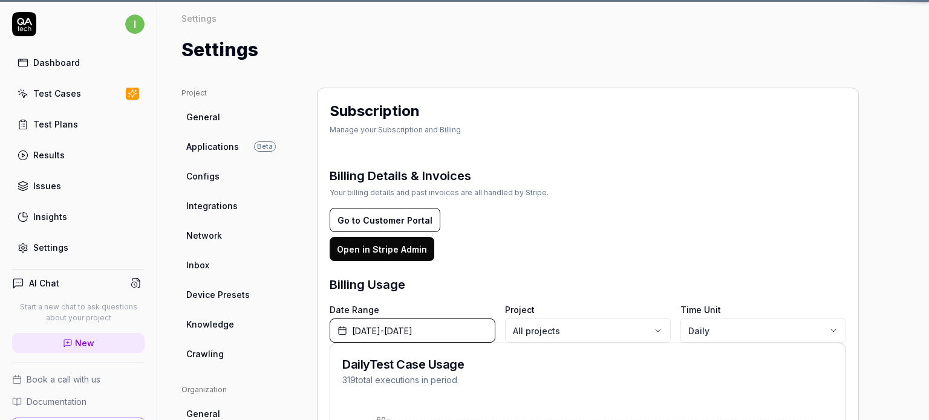 The height and width of the screenshot is (420, 929). What do you see at coordinates (78, 402) in the screenshot?
I see `a: Documentation` at bounding box center [78, 402].